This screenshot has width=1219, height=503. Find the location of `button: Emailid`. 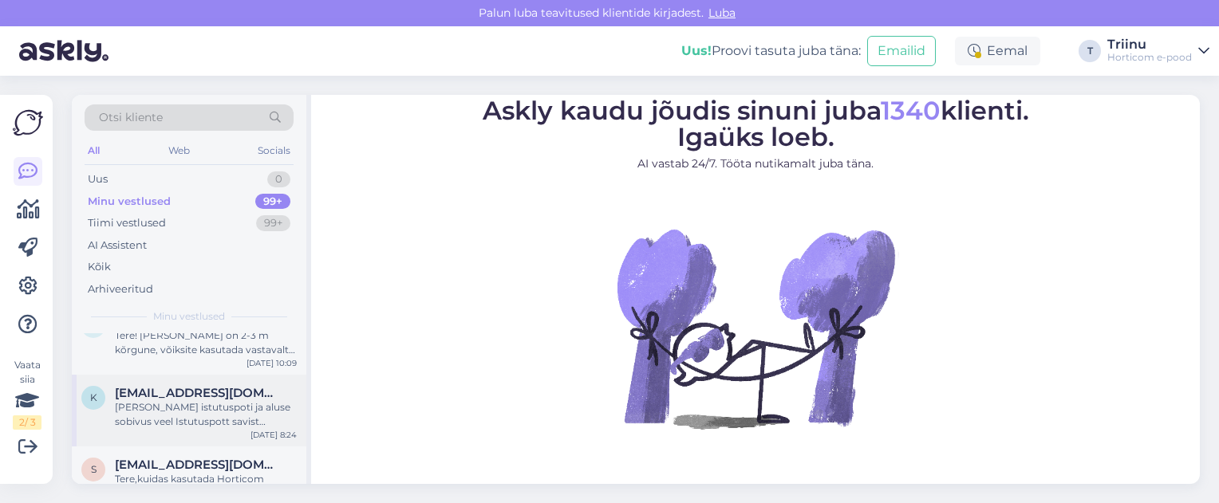

button: Emailid is located at coordinates (901, 51).